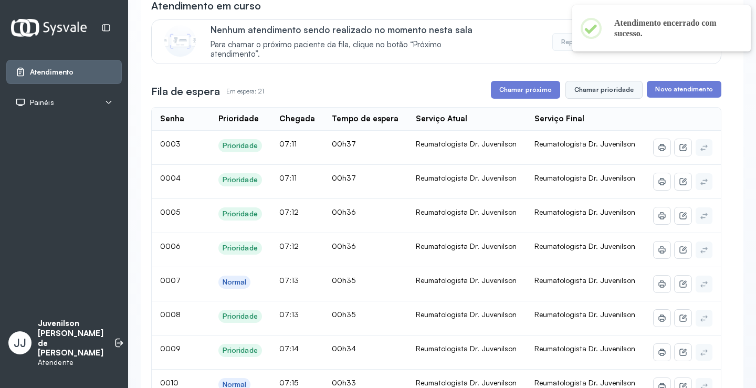 This screenshot has height=388, width=756. What do you see at coordinates (684, 89) in the screenshot?
I see `button: Novo atendimento` at bounding box center [684, 89].